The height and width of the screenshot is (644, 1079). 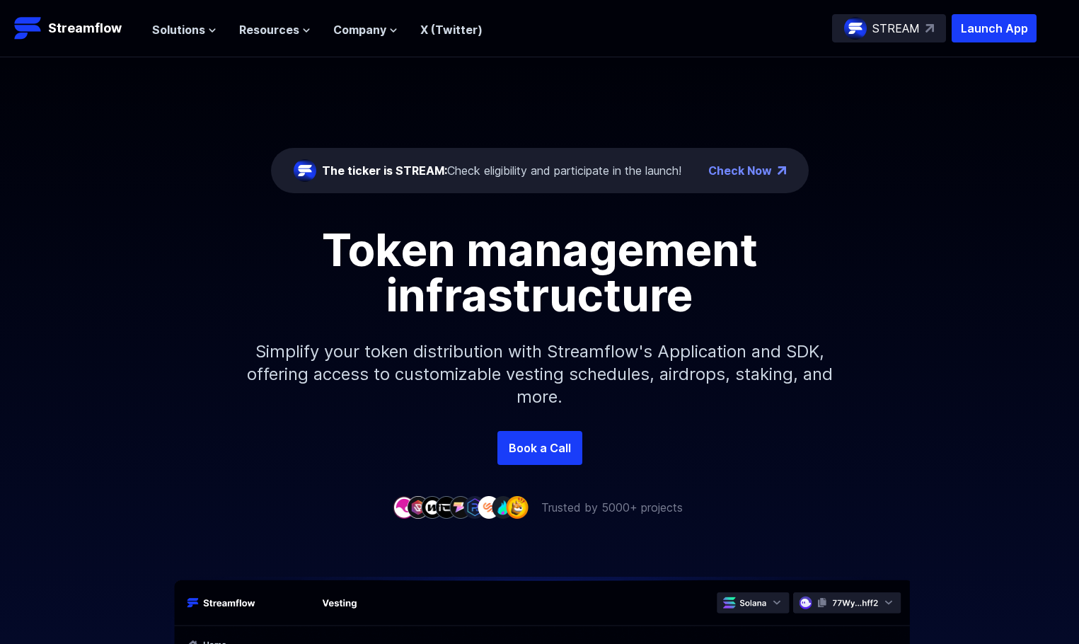 I want to click on img: company-5, so click(x=461, y=507).